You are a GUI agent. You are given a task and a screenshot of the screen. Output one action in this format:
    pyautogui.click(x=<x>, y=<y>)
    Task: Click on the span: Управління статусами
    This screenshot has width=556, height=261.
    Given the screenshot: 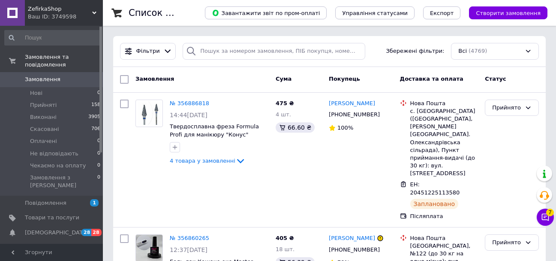 What is the action you would take?
    pyautogui.click(x=375, y=13)
    